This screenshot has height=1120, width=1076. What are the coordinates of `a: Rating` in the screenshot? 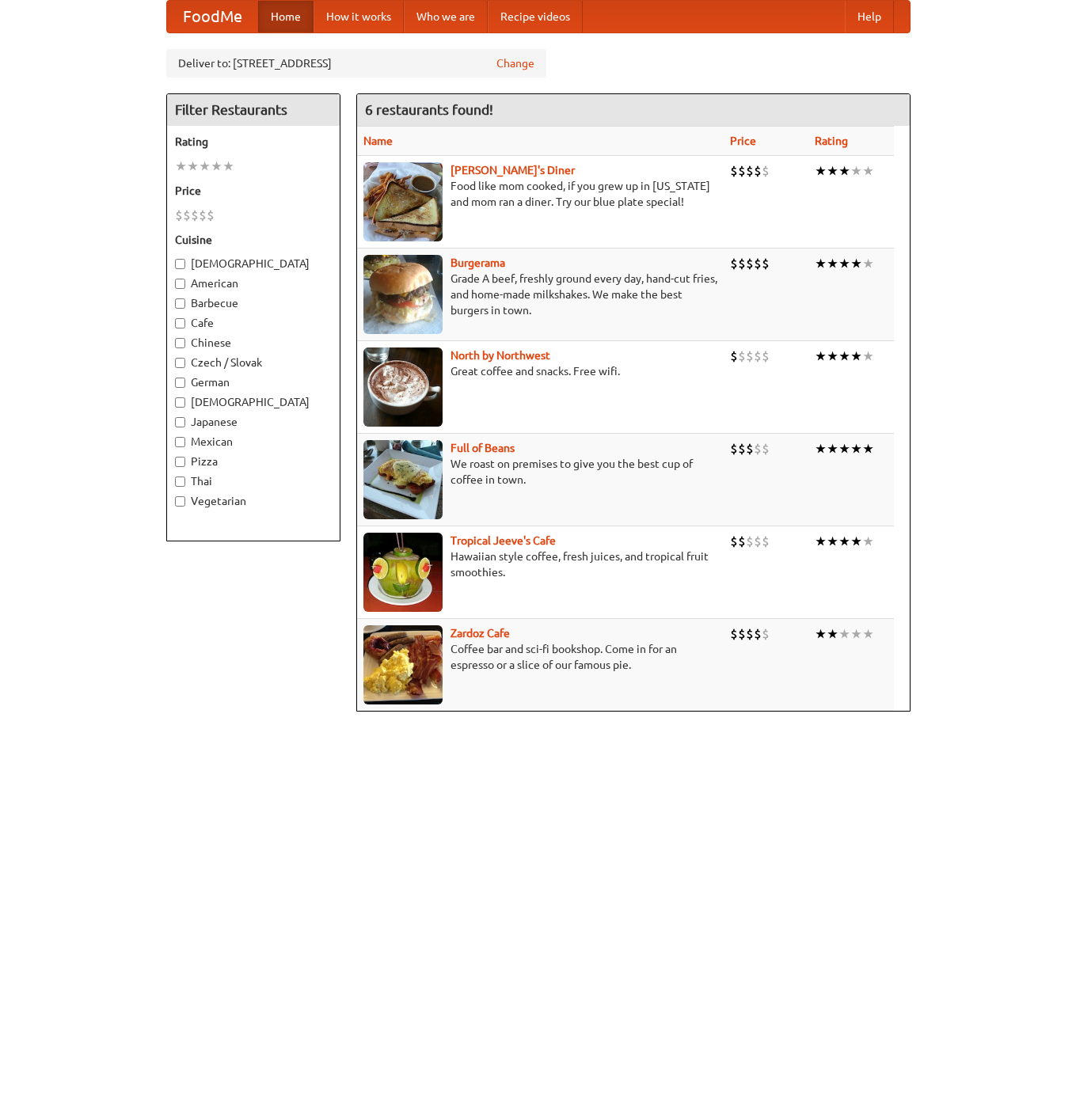 It's located at (831, 141).